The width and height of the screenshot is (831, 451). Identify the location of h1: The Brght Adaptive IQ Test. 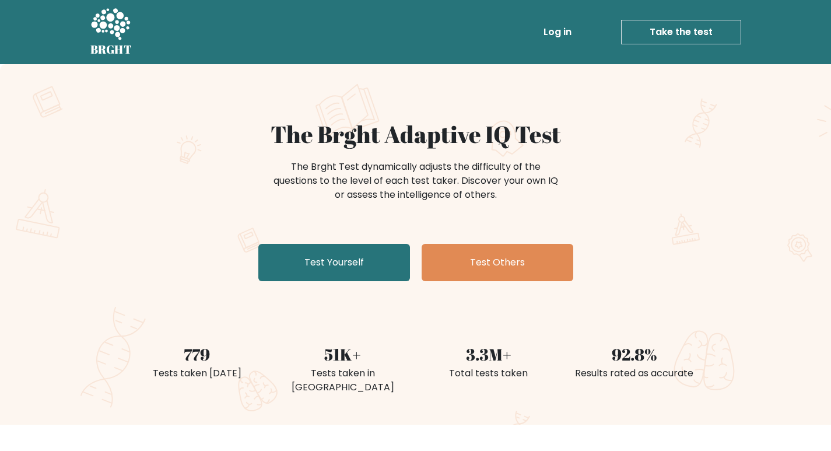
(416, 134).